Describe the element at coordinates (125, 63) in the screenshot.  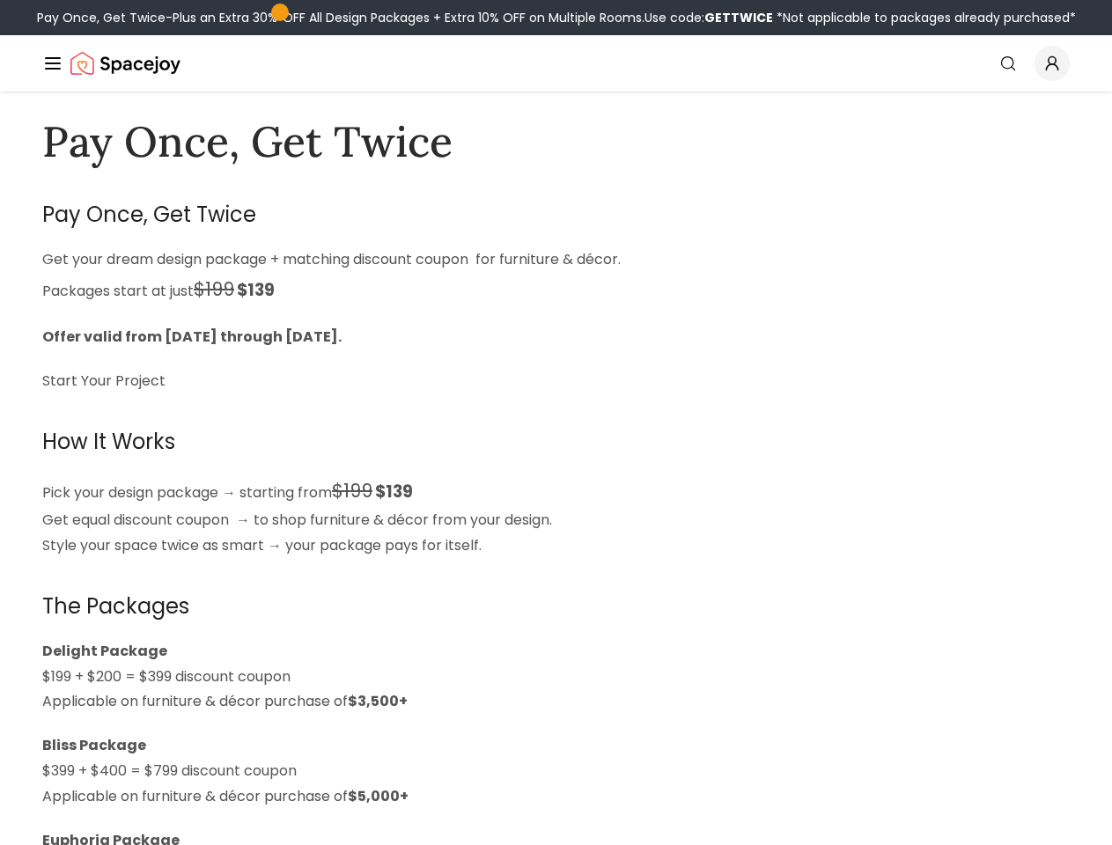
I see `img: Spacejoy Logo` at that location.